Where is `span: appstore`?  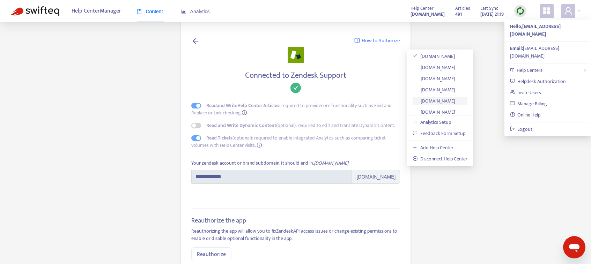
span: appstore is located at coordinates (547, 11).